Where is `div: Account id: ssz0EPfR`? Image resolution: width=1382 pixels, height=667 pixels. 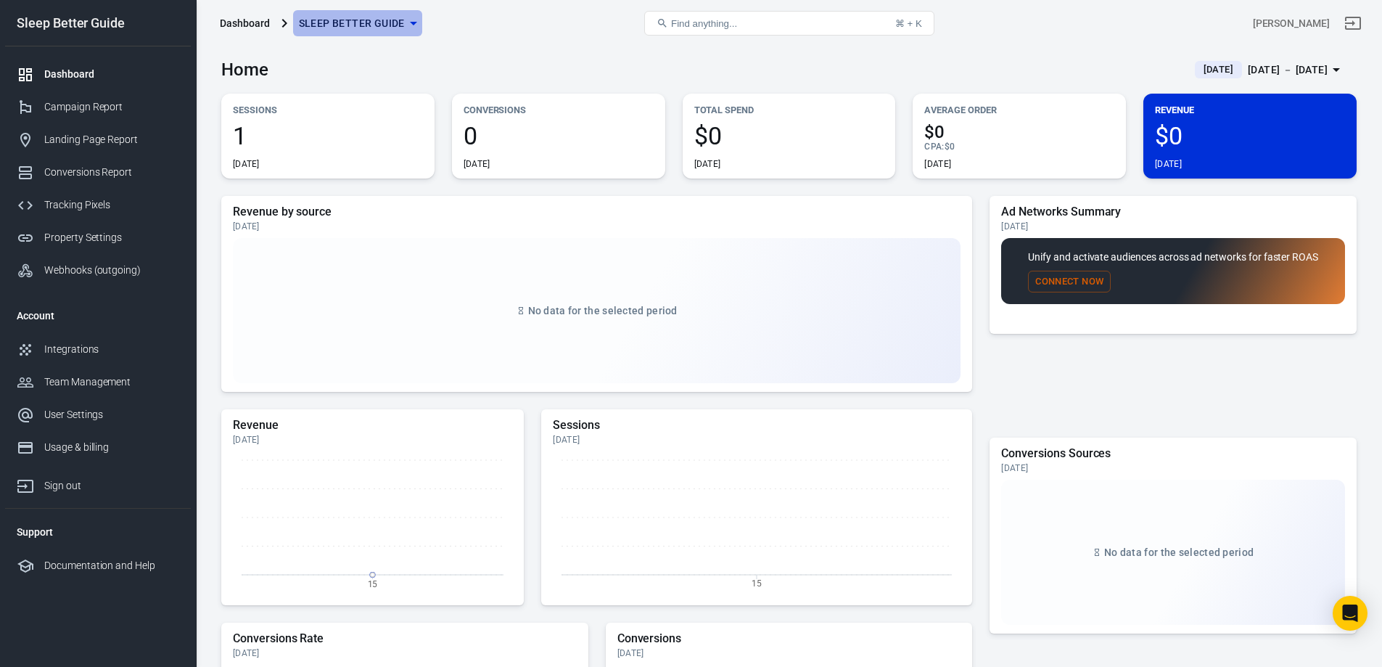 div: Account id: ssz0EPfR is located at coordinates (1291, 23).